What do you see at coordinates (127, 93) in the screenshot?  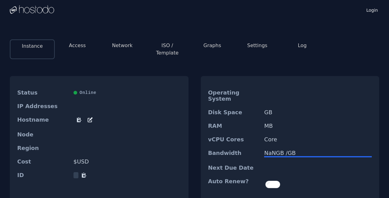 I see `div: Online` at bounding box center [127, 93].